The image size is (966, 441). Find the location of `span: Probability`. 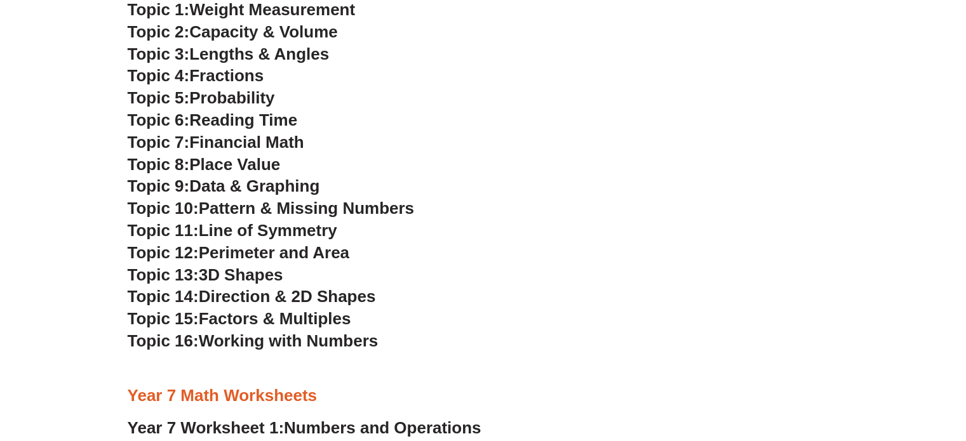

span: Probability is located at coordinates (232, 98).